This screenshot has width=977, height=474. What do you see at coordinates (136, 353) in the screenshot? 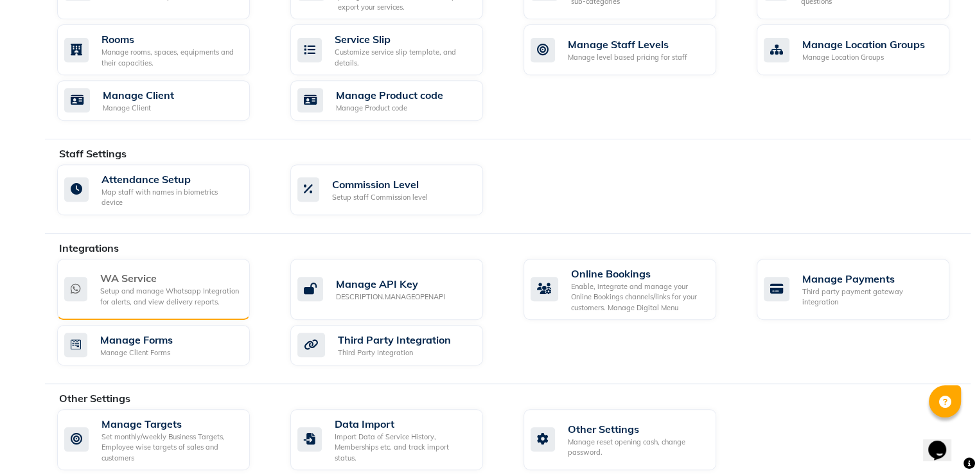
I see `div: Manage Client Forms` at bounding box center [136, 353].